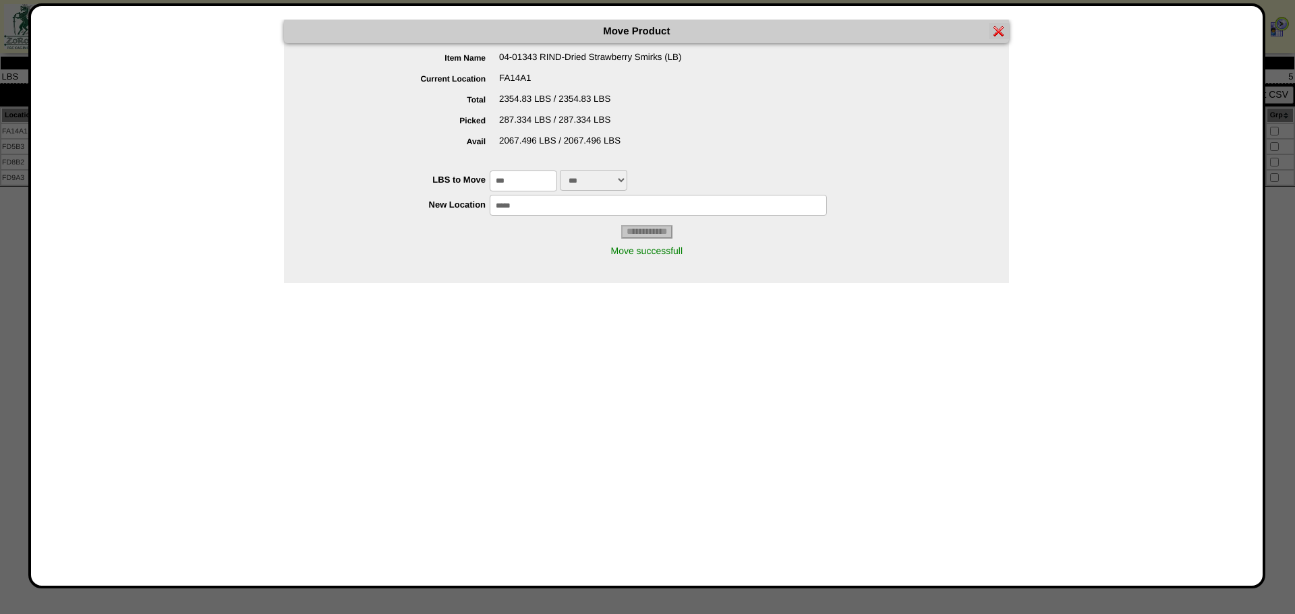 This screenshot has height=614, width=1295. What do you see at coordinates (646, 31) in the screenshot?
I see `div: Move Product` at bounding box center [646, 31].